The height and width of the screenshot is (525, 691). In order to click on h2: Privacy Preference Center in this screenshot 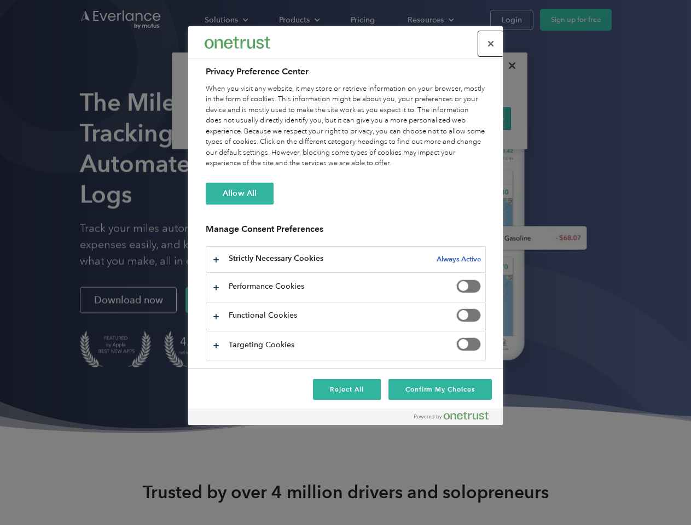, I will do `click(346, 72)`.